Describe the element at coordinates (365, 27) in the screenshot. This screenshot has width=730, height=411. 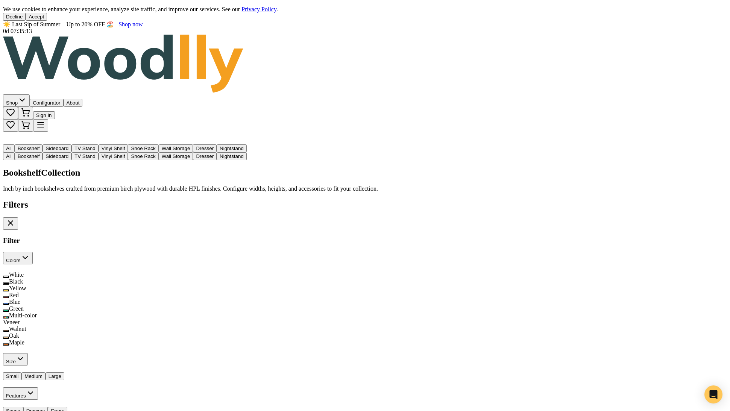
I see `div: Site promotion` at that location.